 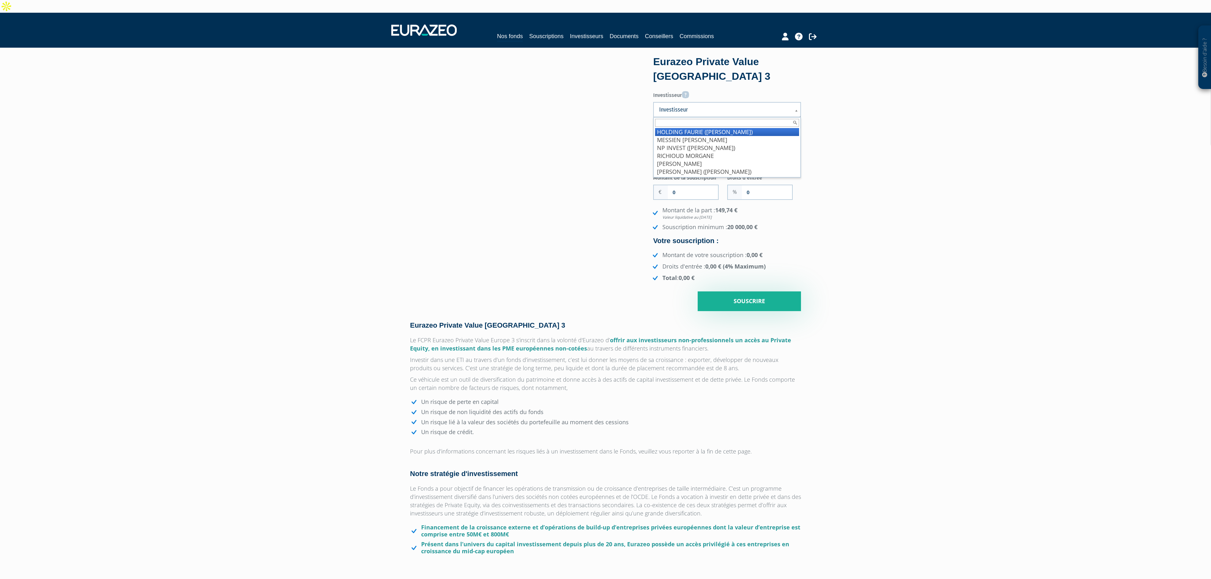 I want to click on li: Souscription minimum :, so click(x=726, y=227).